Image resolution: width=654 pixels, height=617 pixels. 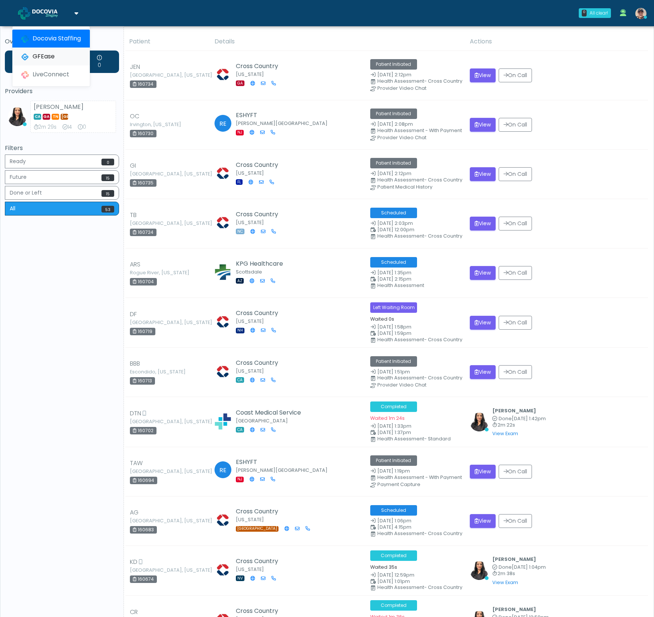 What do you see at coordinates (422, 484) in the screenshot?
I see `div: Payment Capture` at bounding box center [422, 484].